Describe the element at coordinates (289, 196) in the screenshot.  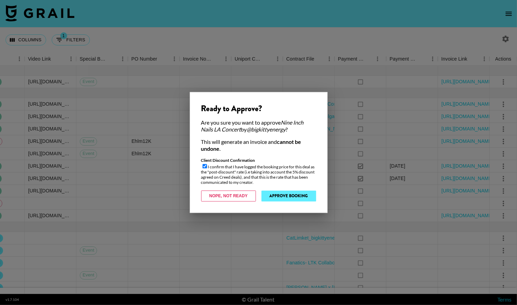
I see `button: Approve Booking` at that location.